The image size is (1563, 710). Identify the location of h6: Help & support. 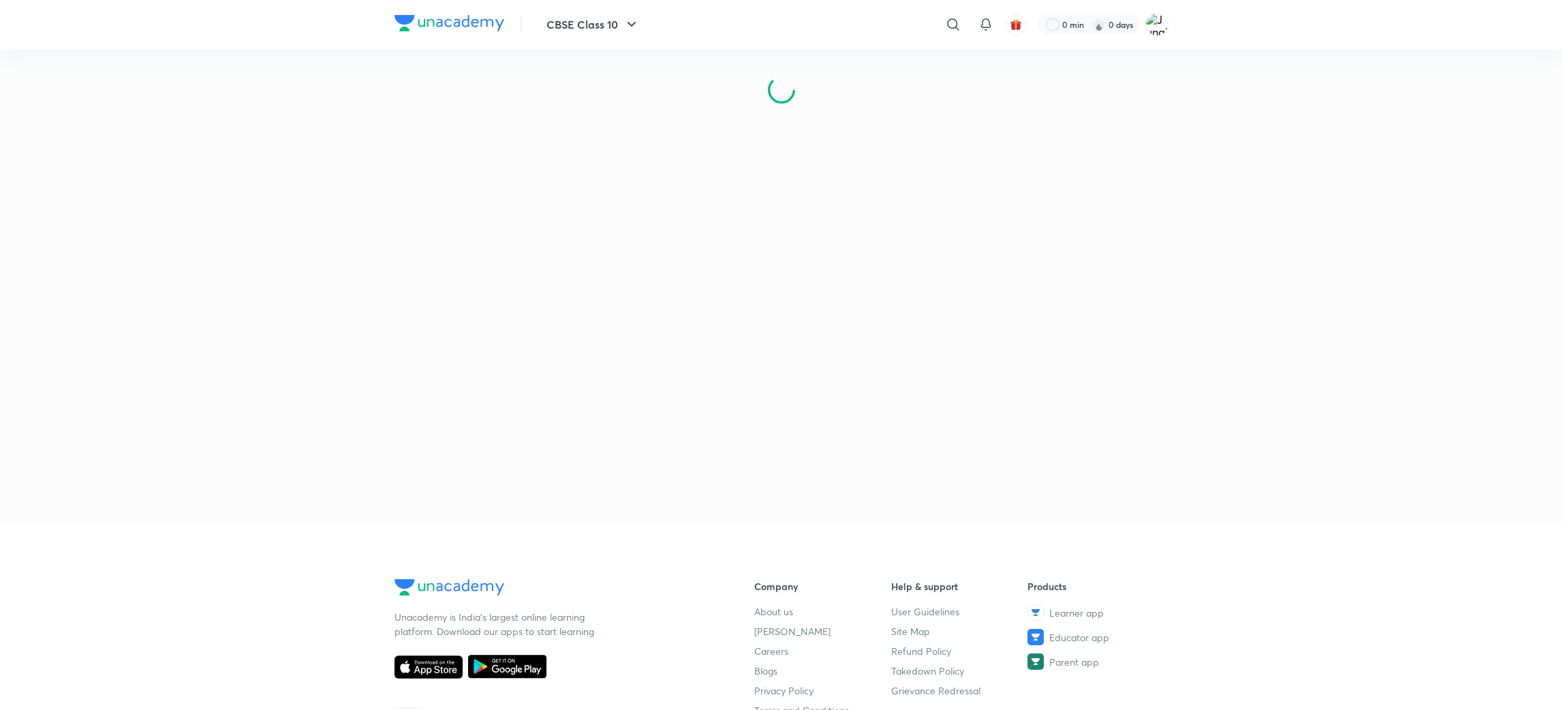
(960, 586).